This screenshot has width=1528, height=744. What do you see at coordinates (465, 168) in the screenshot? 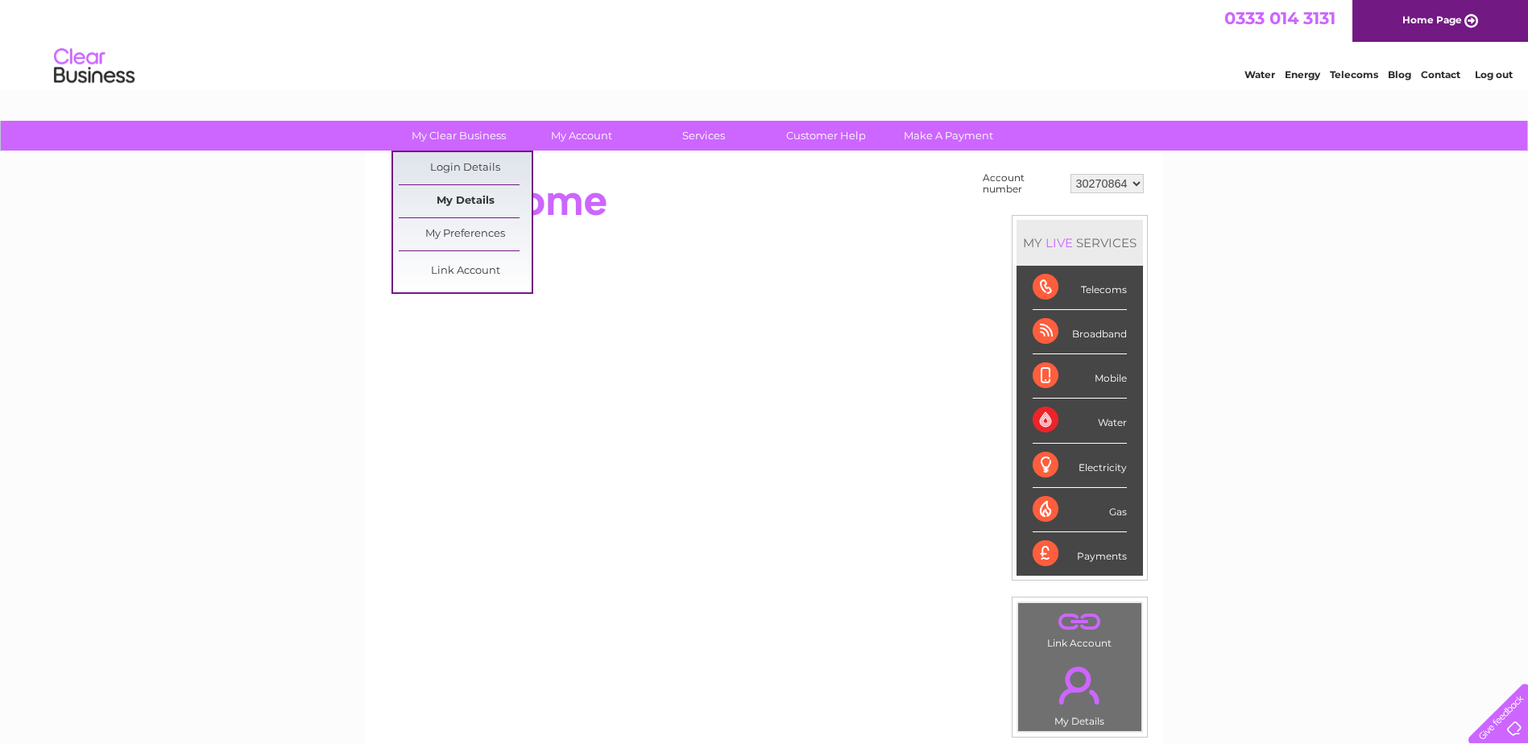
I see `a: Login Details` at bounding box center [465, 168].